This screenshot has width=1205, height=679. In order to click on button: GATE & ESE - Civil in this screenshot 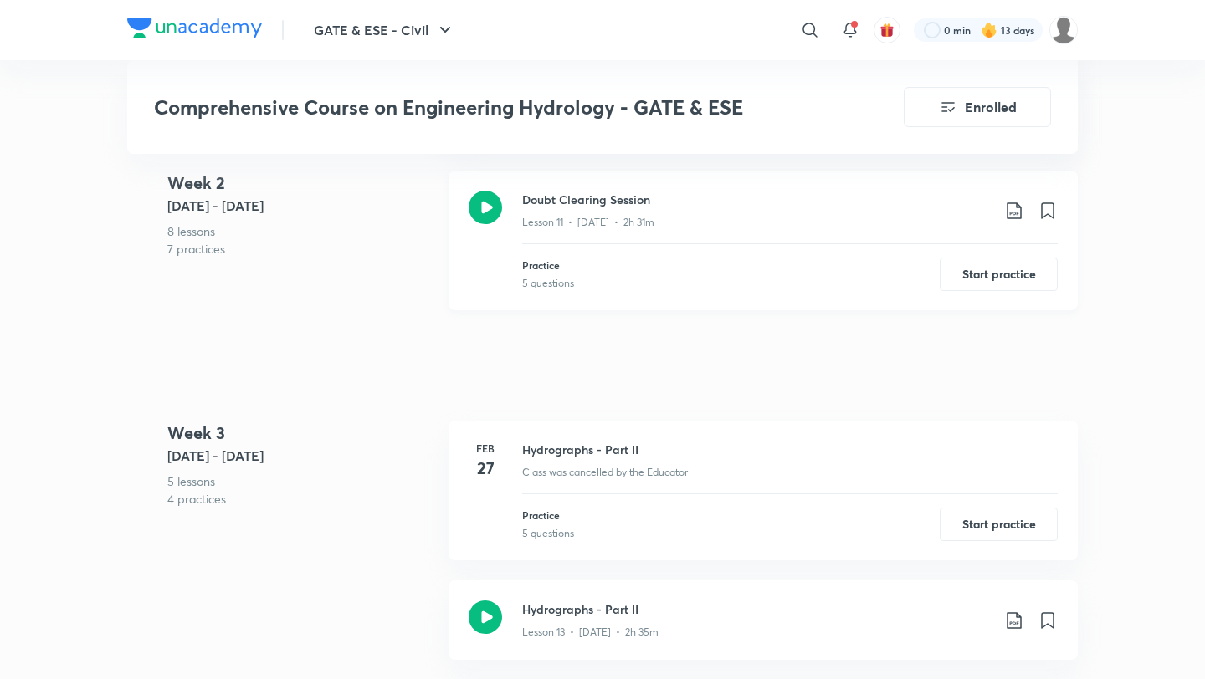, I will do `click(384, 30)`.